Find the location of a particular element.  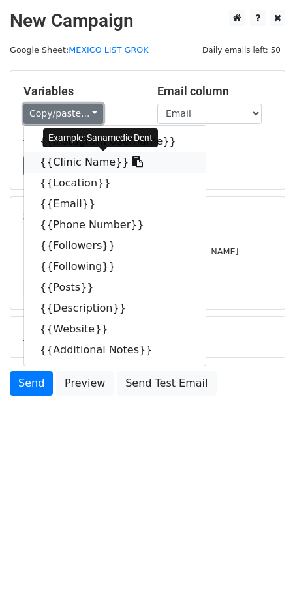

a: Send Test Email is located at coordinates (166, 383).